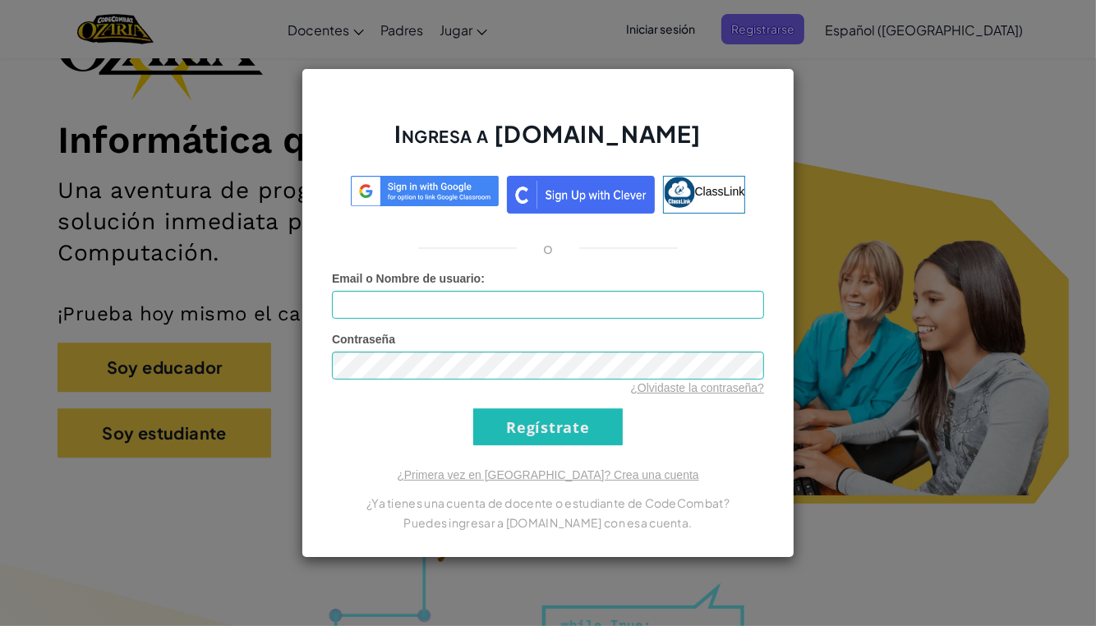 This screenshot has height=626, width=1096. I want to click on span: ClassLink, so click(720, 191).